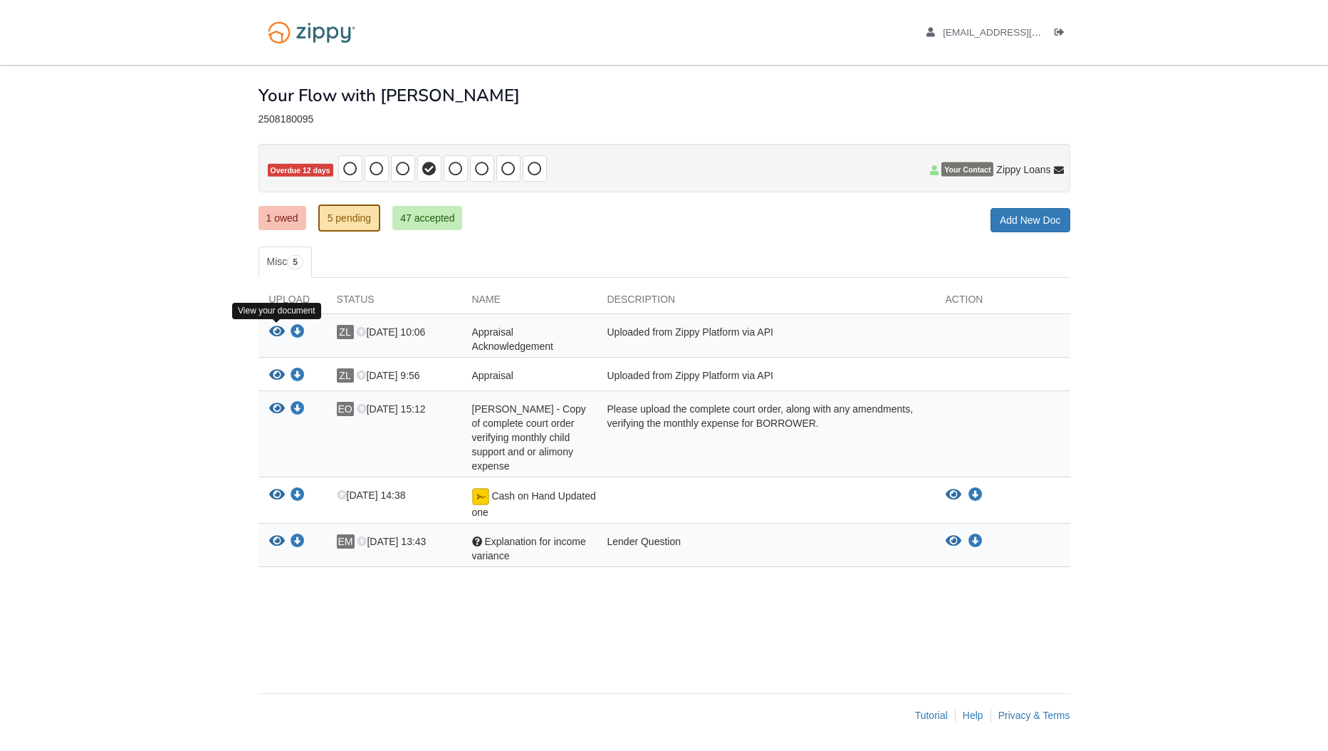 The width and height of the screenshot is (1328, 751). What do you see at coordinates (665, 119) in the screenshot?
I see `div: 2508180095` at bounding box center [665, 119].